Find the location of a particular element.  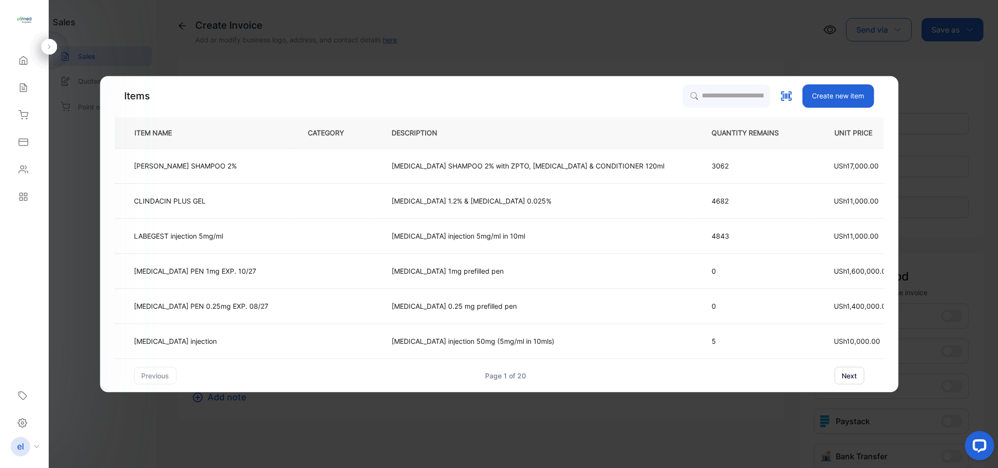

button: next is located at coordinates (849, 375).